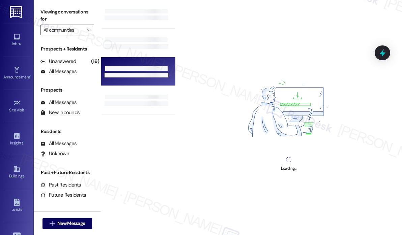 This screenshot has width=402, height=235. Describe the element at coordinates (17, 12) in the screenshot. I see `img: ResiDesk Logo` at that location.